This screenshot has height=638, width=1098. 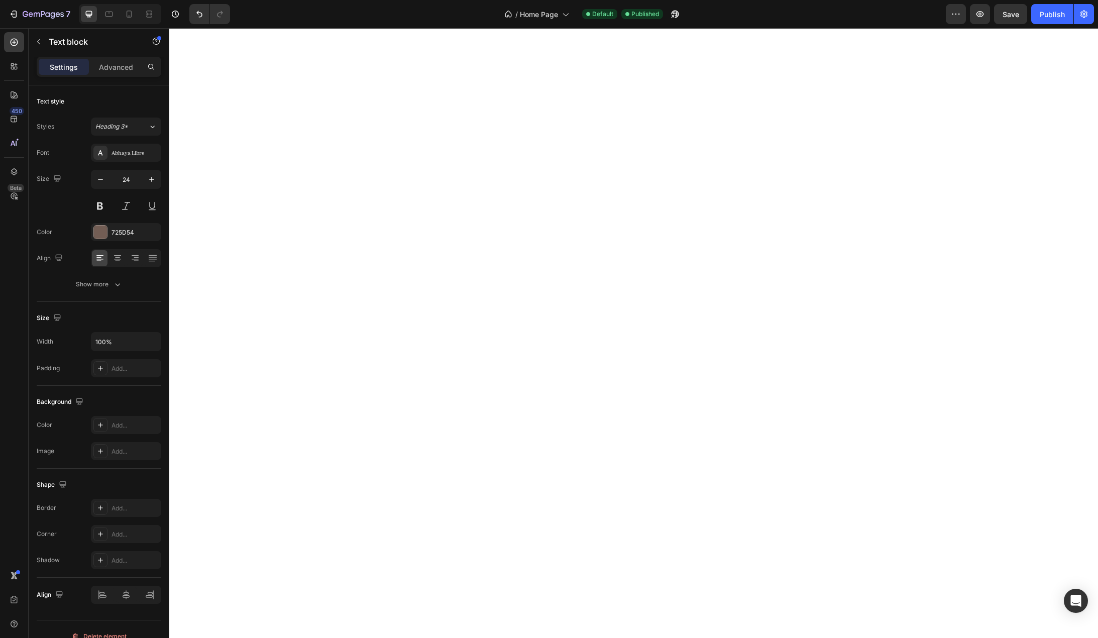 I want to click on div: Shape, so click(x=53, y=485).